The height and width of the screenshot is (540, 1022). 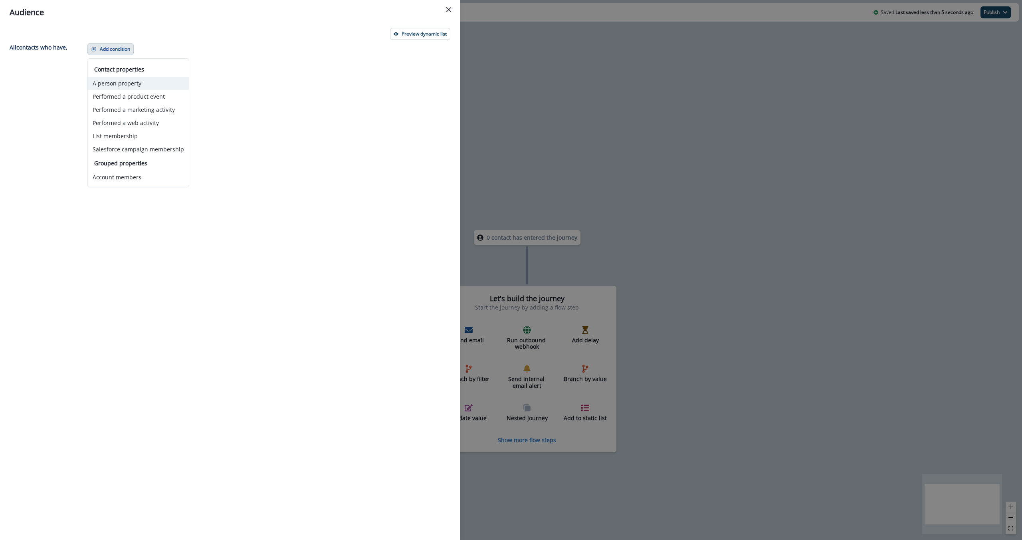 I want to click on button: Performed a marketing activity, so click(x=138, y=109).